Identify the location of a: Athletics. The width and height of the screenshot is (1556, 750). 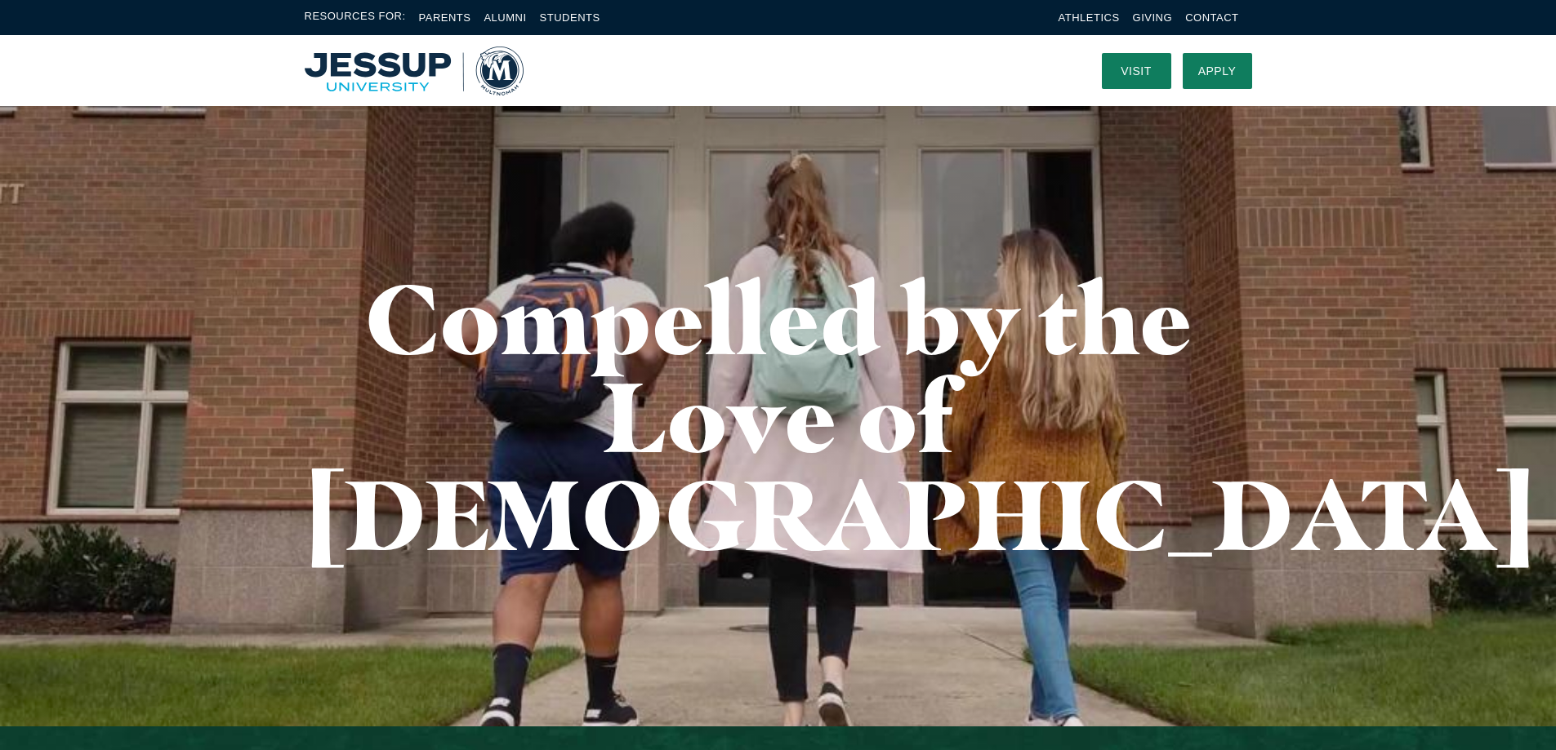
(1088, 17).